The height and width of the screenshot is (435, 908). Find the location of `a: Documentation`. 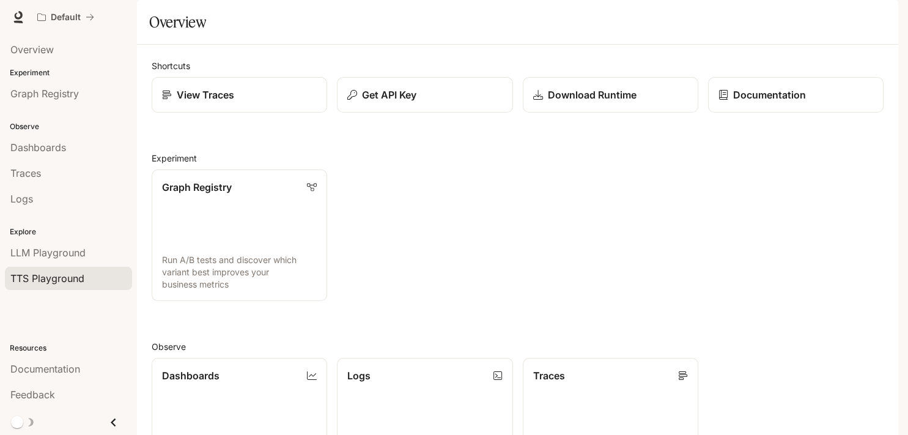

a: Documentation is located at coordinates (796, 95).